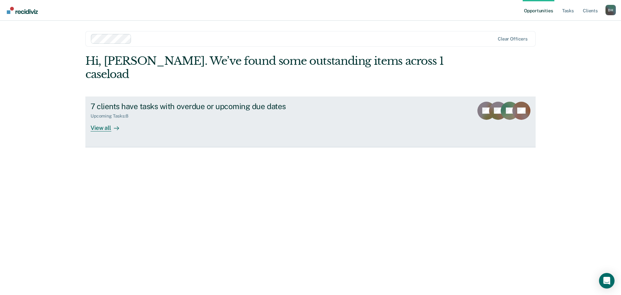 Image resolution: width=621 pixels, height=295 pixels. Describe the element at coordinates (22, 10) in the screenshot. I see `img: Recidiviz` at that location.